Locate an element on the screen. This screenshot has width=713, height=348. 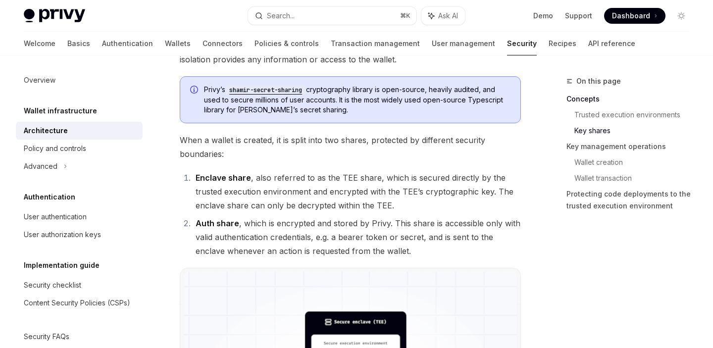
a: Support is located at coordinates (579, 16).